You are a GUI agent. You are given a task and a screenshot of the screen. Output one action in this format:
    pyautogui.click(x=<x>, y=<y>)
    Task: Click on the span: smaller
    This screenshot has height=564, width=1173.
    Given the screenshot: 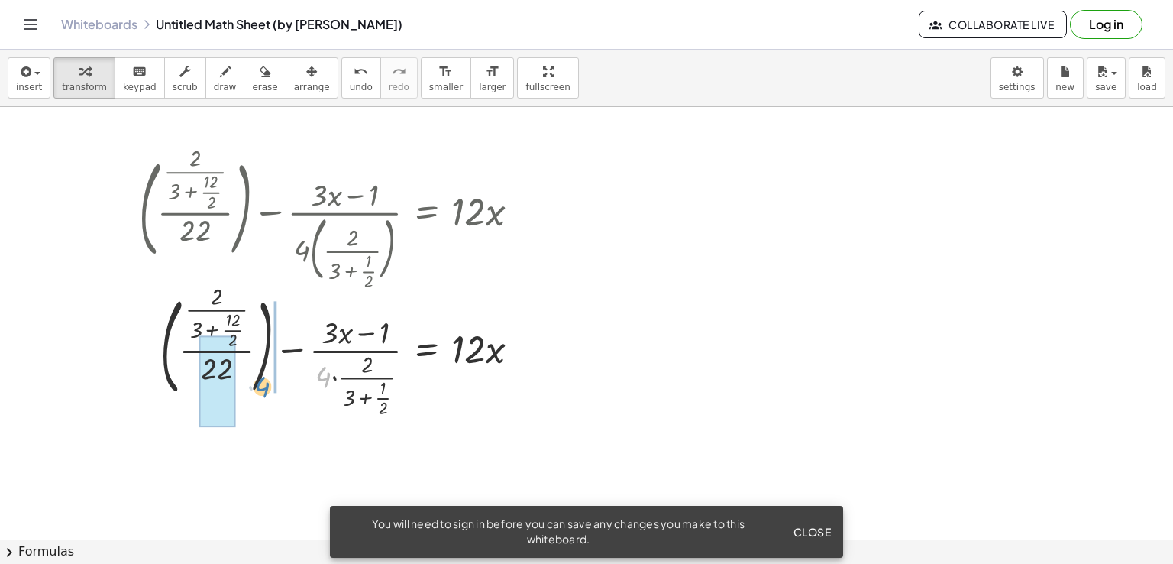 What is the action you would take?
    pyautogui.click(x=446, y=87)
    